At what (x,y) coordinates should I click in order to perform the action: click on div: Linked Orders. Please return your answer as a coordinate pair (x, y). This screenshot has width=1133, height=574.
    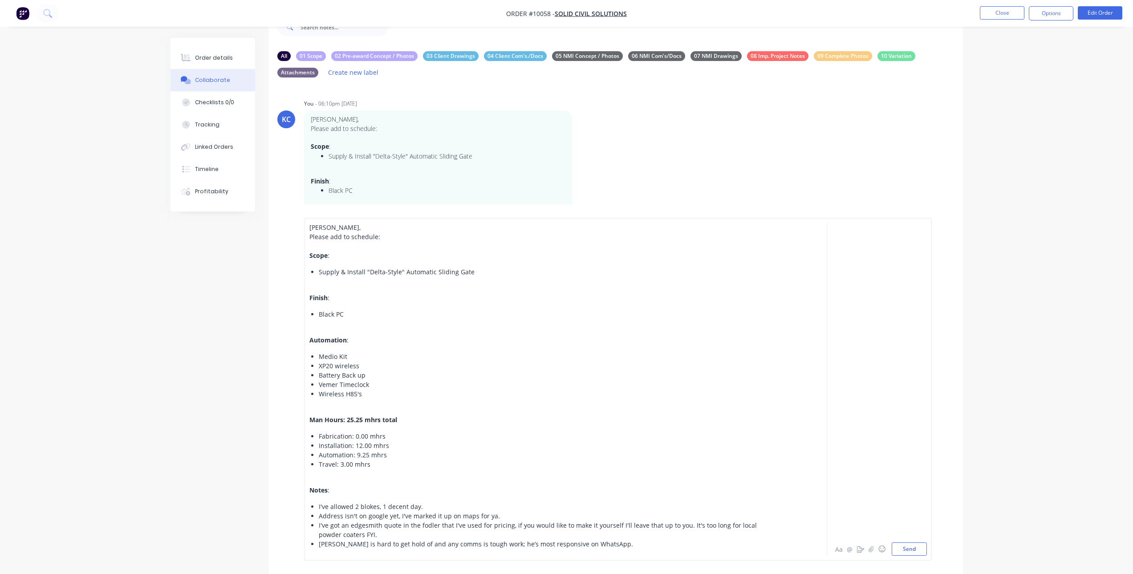
    Looking at the image, I should click on (214, 147).